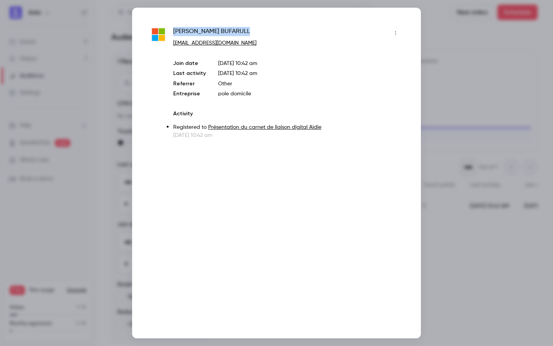 The width and height of the screenshot is (553, 346). I want to click on img: outlook.fr, so click(158, 35).